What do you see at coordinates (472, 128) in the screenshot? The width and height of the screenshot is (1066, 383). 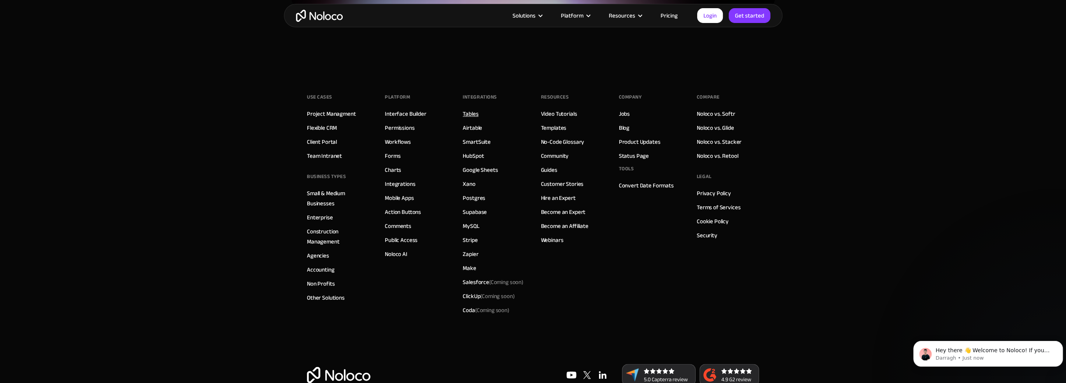 I see `a: Airtable` at bounding box center [472, 128].